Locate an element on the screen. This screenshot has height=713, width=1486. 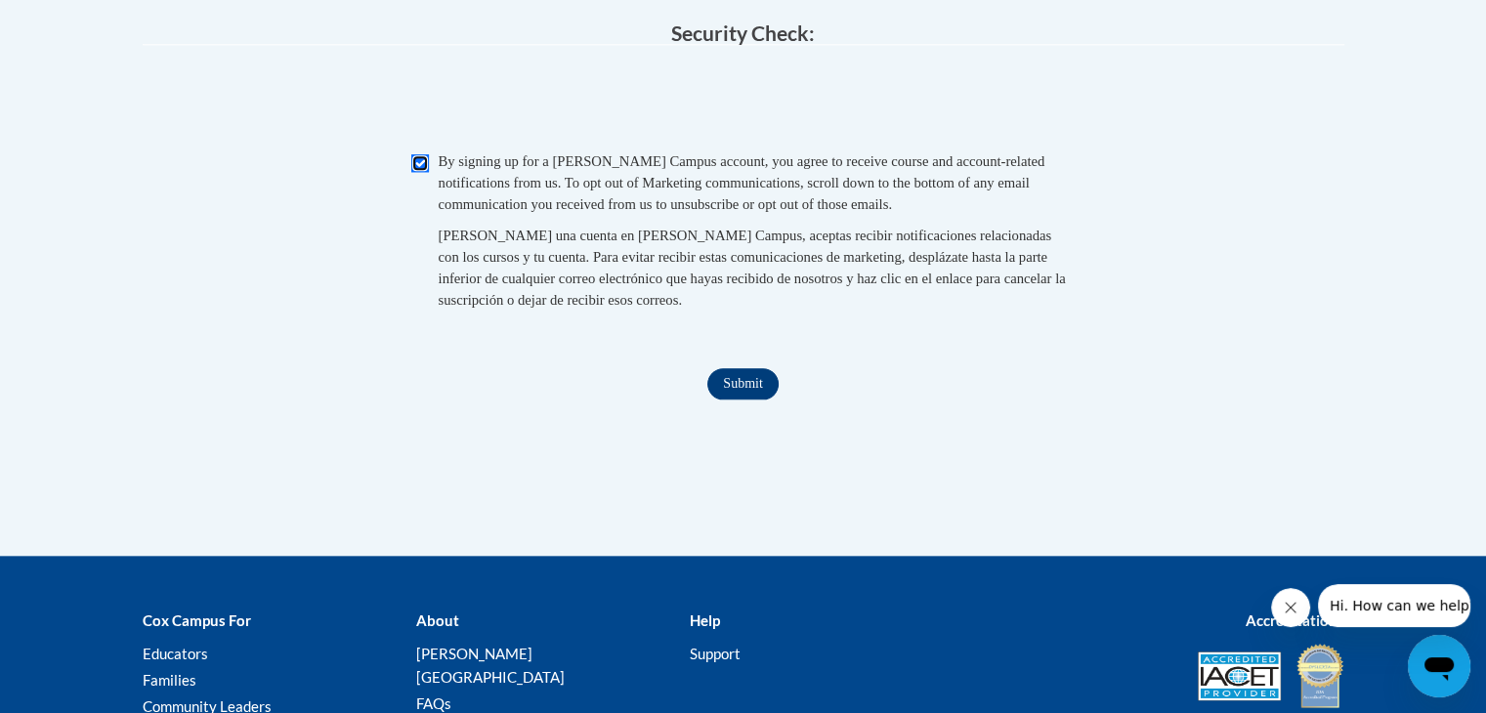
a: FAQs is located at coordinates (433, 703).